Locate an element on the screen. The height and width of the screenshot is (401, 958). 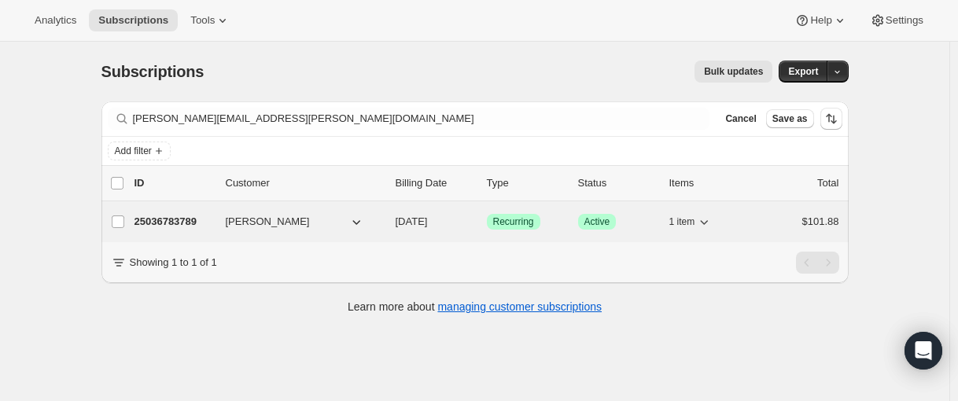
span: Help is located at coordinates (821, 20).